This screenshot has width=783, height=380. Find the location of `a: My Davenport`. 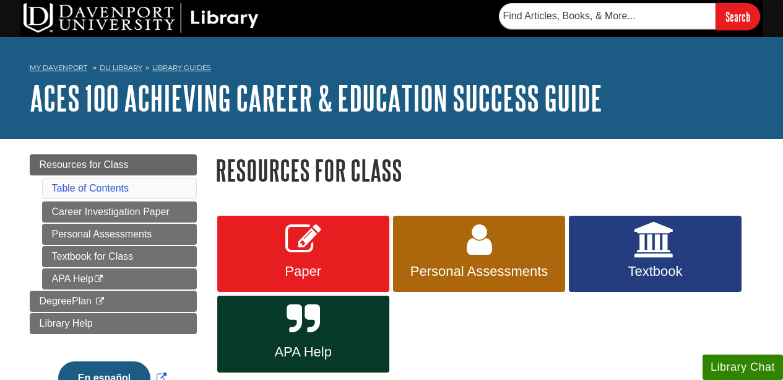

a: My Davenport is located at coordinates (58, 68).